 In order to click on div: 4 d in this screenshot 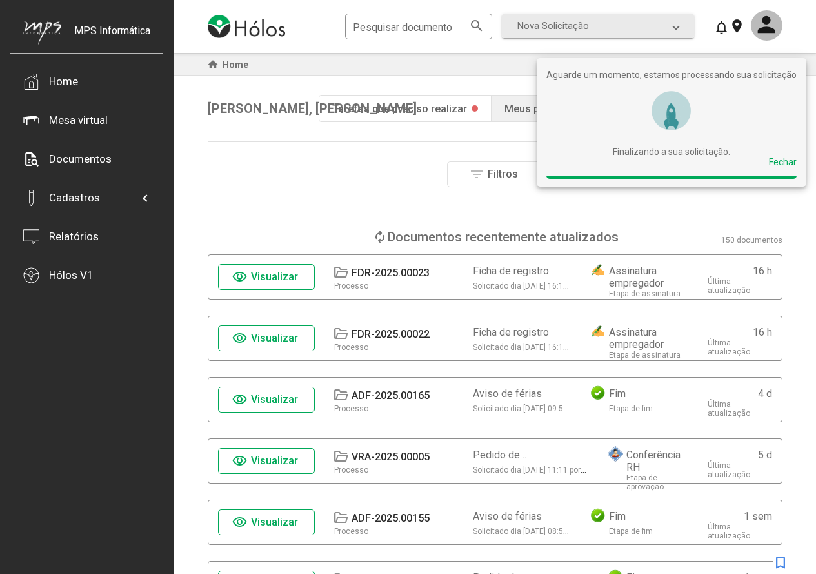, I will do `click(765, 393)`.